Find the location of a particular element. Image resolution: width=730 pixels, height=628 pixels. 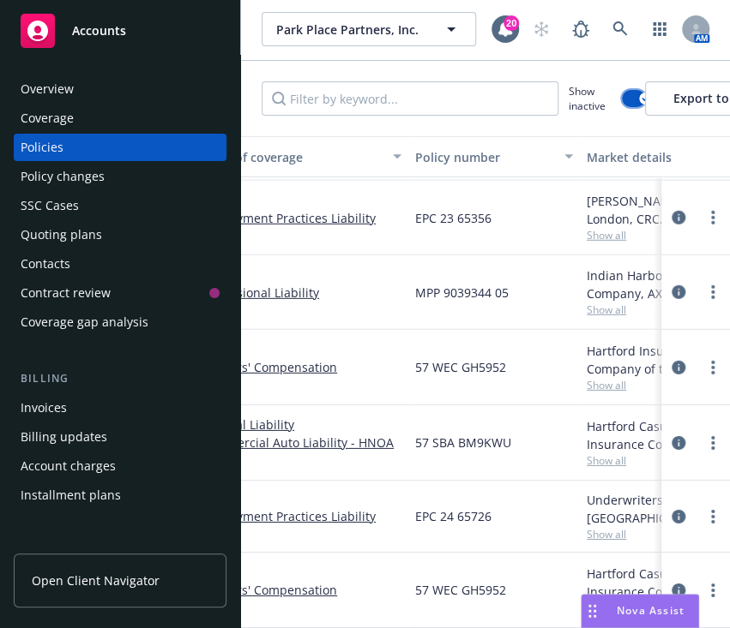

a: Coverage is located at coordinates (120, 118).